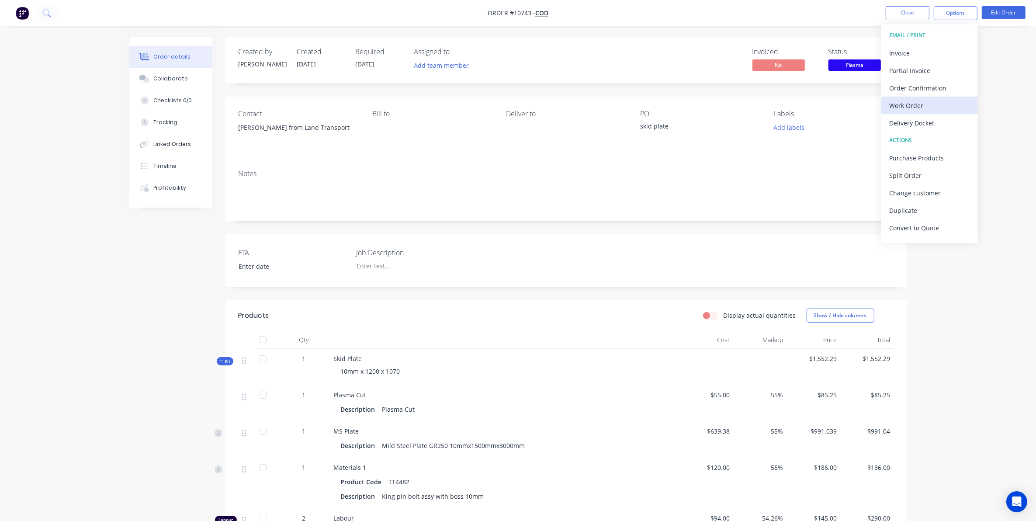 The height and width of the screenshot is (521, 1036). What do you see at coordinates (350, 395) in the screenshot?
I see `span: Plasma Cut` at bounding box center [350, 395].